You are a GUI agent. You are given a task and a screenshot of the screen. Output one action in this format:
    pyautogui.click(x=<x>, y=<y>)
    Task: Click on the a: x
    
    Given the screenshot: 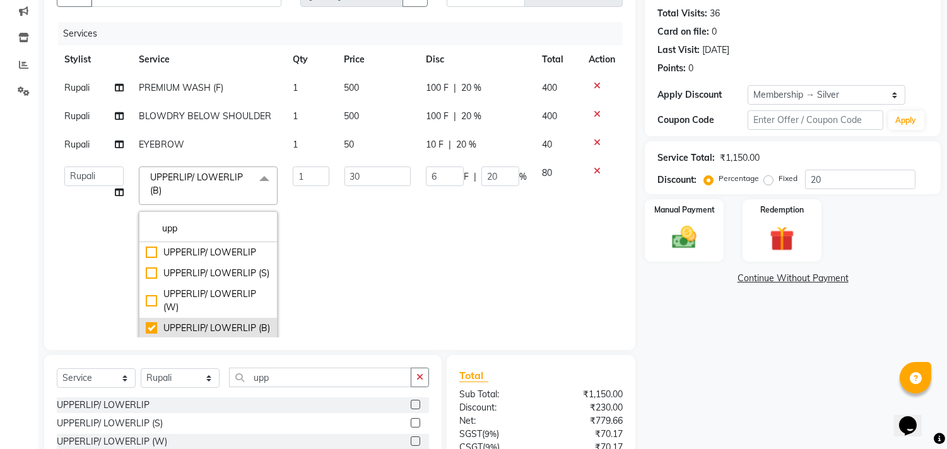 What is the action you would take?
    pyautogui.click(x=164, y=190)
    